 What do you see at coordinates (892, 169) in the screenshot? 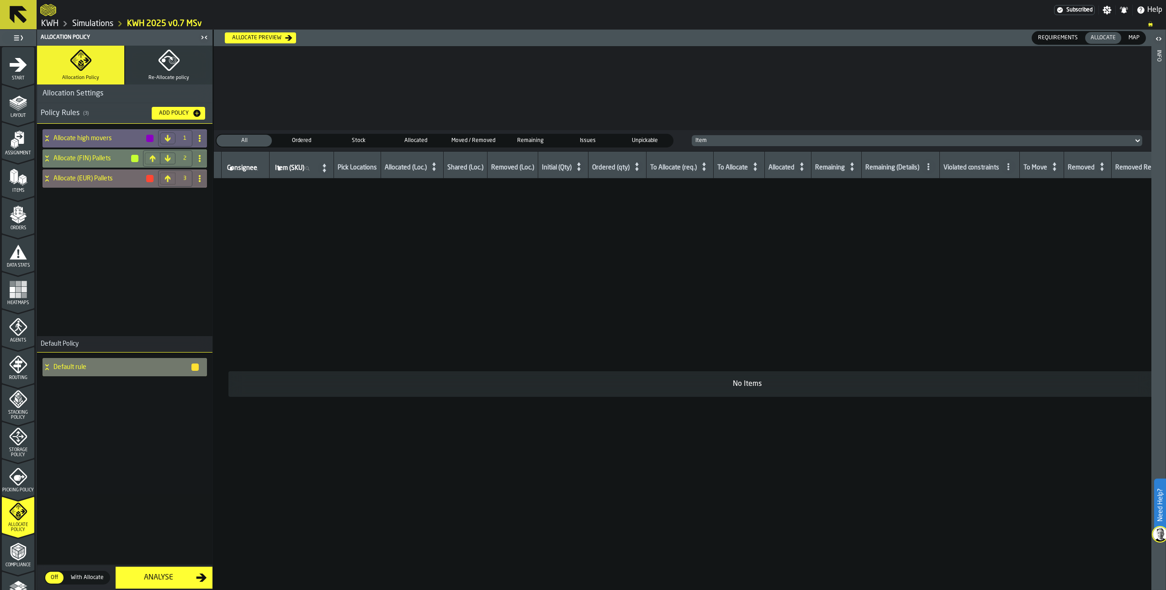
I see `div: Remaining (Details)` at bounding box center [892, 169].